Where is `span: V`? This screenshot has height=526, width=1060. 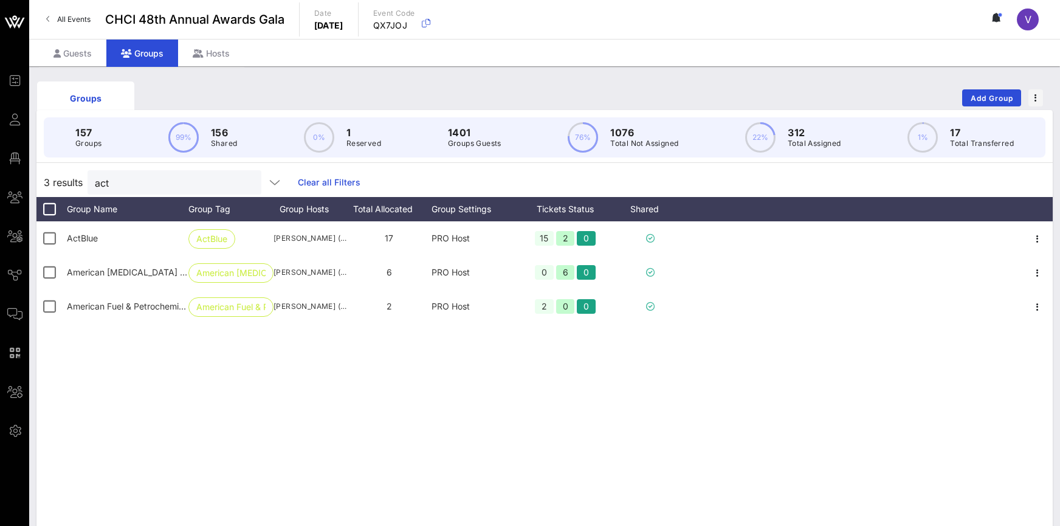
span: V is located at coordinates (1028, 19).